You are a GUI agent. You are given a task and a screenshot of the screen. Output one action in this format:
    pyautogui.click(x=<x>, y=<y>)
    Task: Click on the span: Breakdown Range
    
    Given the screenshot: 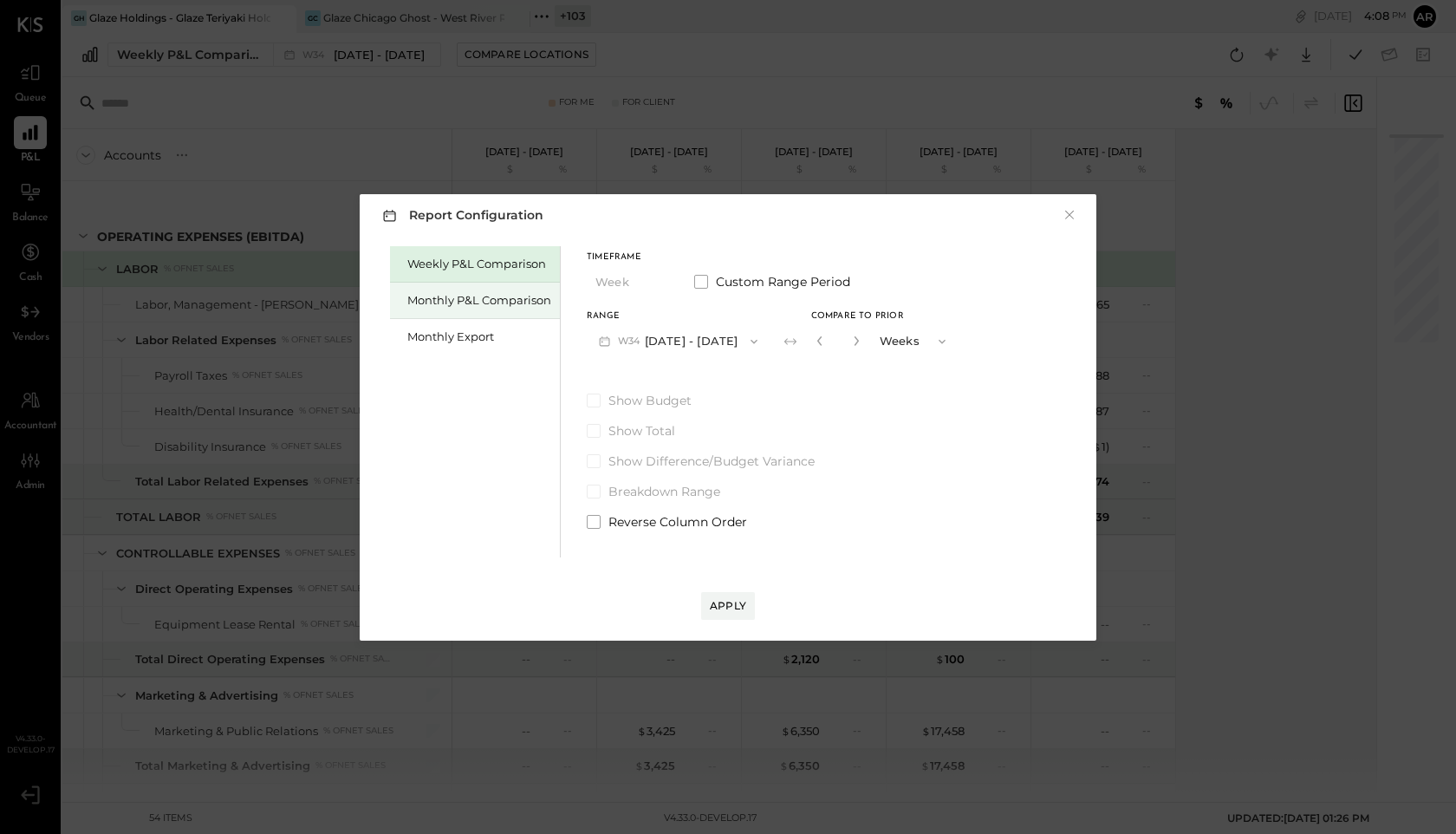 What is the action you would take?
    pyautogui.click(x=664, y=492)
    